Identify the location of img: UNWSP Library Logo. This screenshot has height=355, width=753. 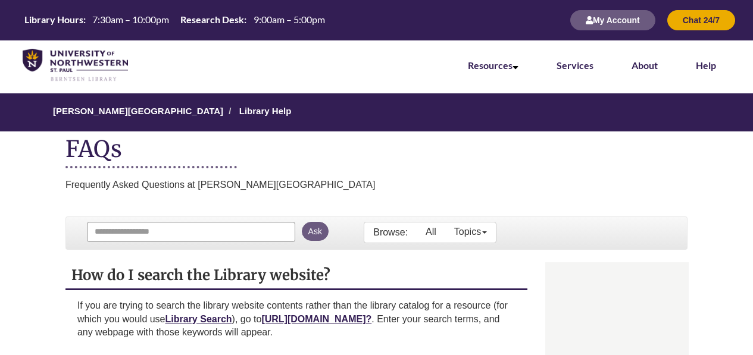
(75, 65).